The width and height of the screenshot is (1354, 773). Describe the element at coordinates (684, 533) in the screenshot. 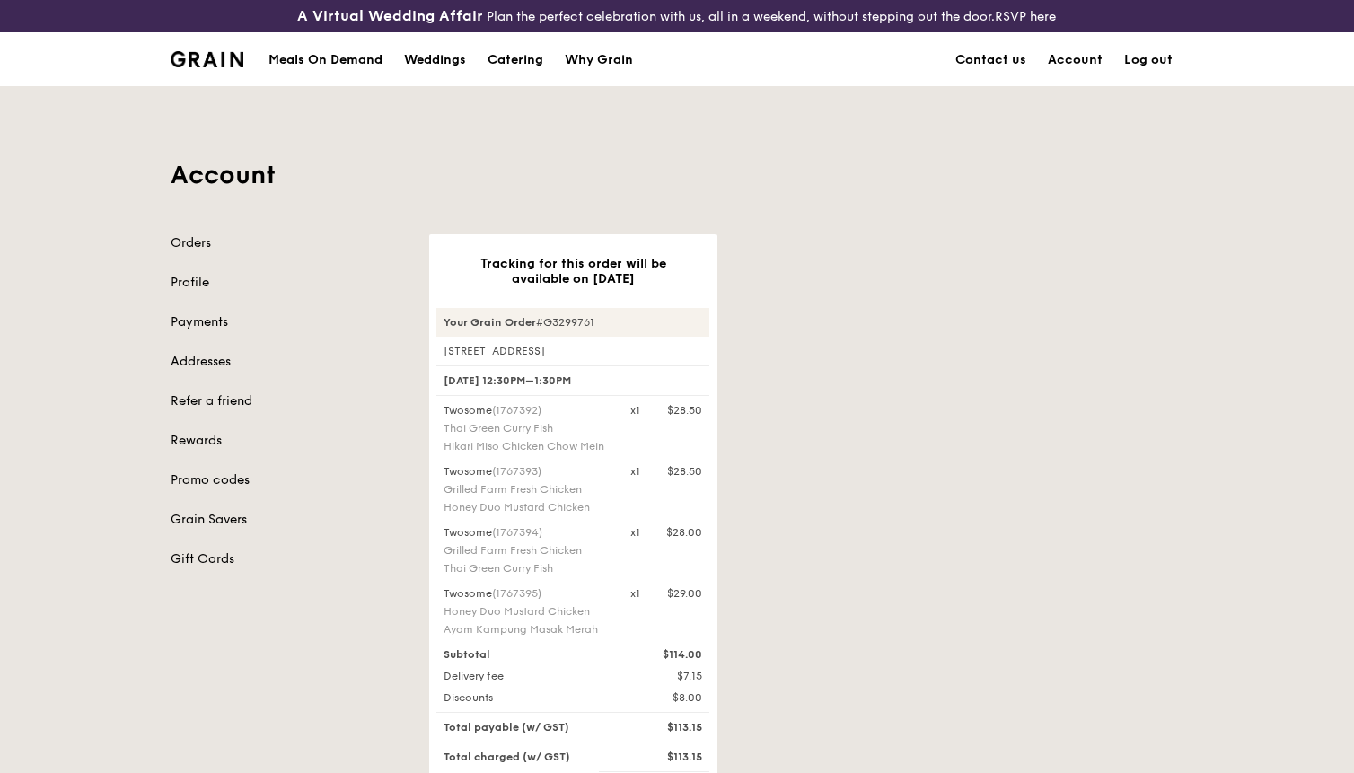

I see `div: $28.00` at that location.